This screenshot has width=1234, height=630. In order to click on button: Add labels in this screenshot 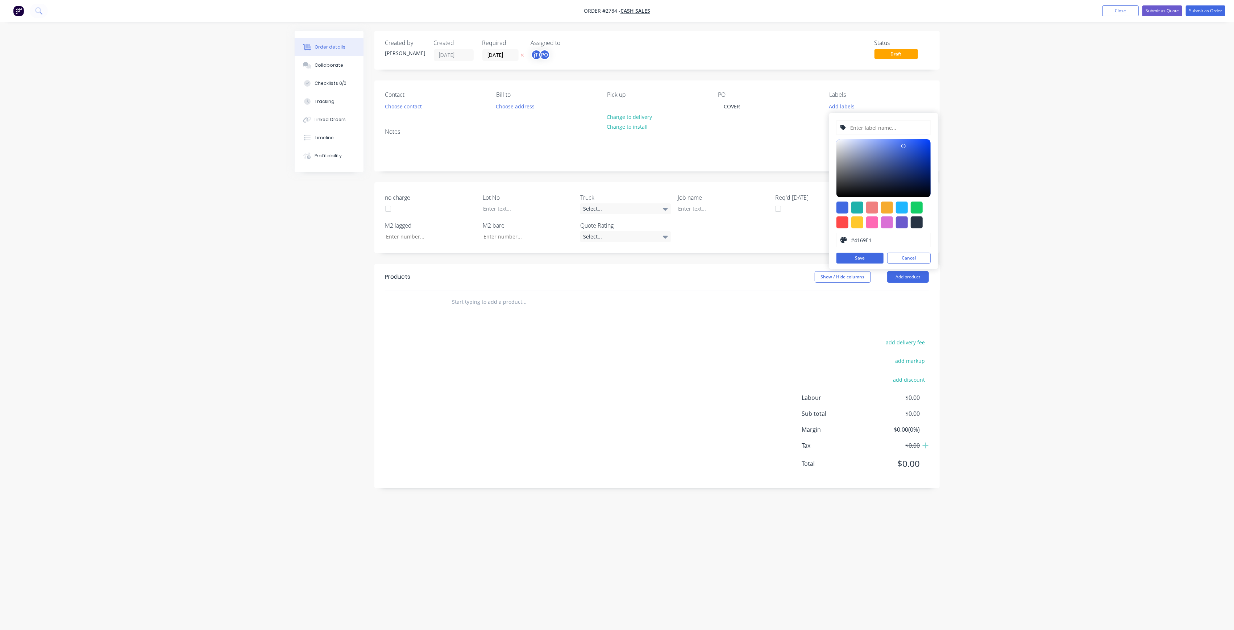, I will do `click(842, 106)`.